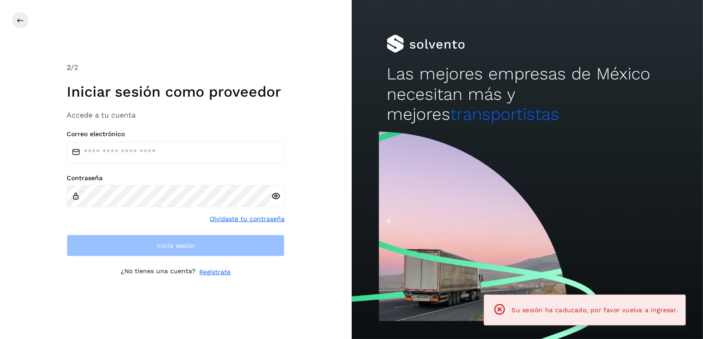 The height and width of the screenshot is (339, 703). What do you see at coordinates (69, 67) in the screenshot?
I see `span: 2` at bounding box center [69, 67].